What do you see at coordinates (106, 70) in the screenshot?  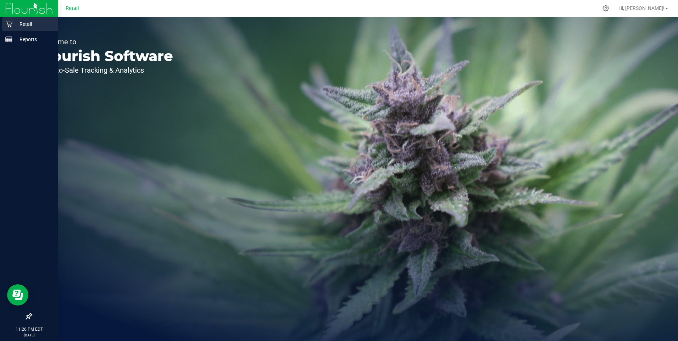 I see `p: Seed-to-Sale Tracking & Analytics` at bounding box center [106, 70].